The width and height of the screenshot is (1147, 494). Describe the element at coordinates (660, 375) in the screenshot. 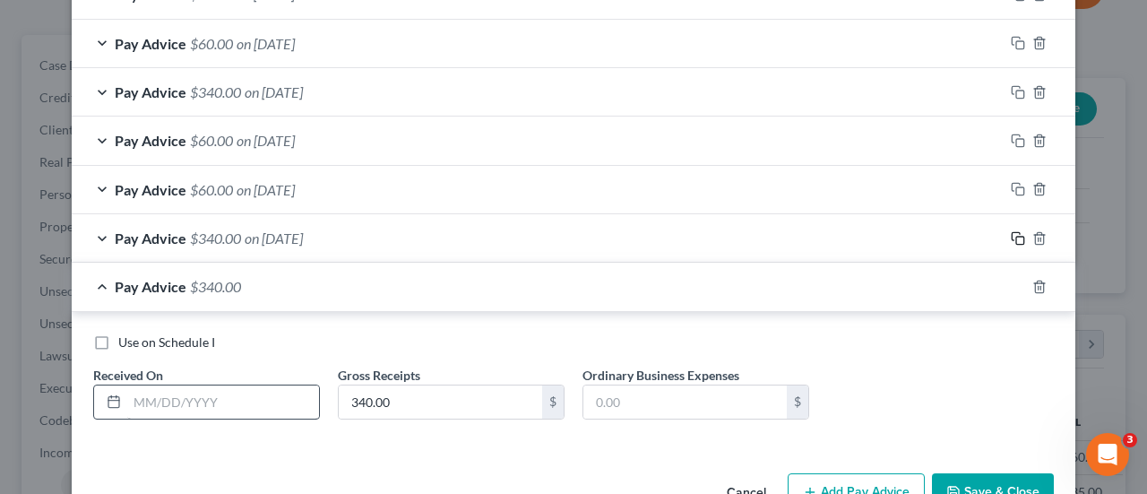

I see `label: Ordinary Business Expenses` at that location.